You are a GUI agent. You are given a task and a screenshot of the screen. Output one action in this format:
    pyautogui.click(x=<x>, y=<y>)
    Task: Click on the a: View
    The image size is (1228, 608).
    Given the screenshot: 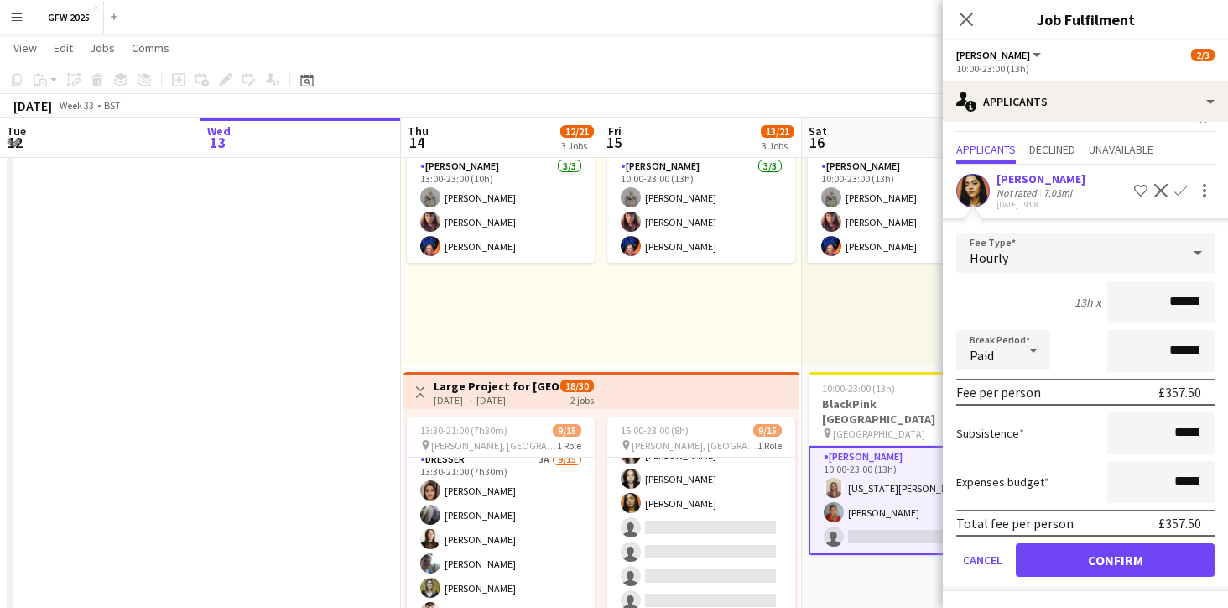 What is the action you would take?
    pyautogui.click(x=25, y=48)
    